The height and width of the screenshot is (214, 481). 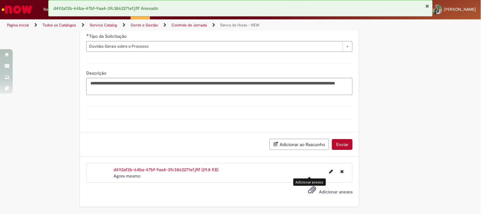 I want to click on a: Controle de Jornada, so click(x=189, y=25).